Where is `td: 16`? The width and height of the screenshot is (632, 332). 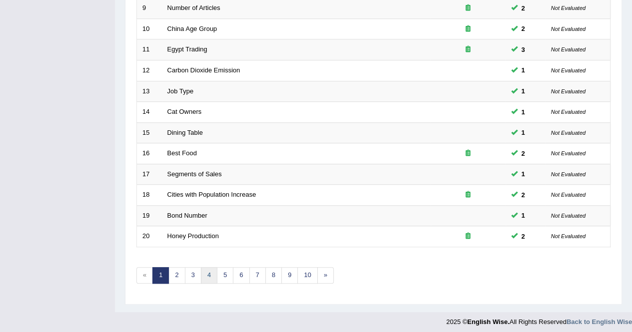
td: 16 is located at coordinates (149, 154).